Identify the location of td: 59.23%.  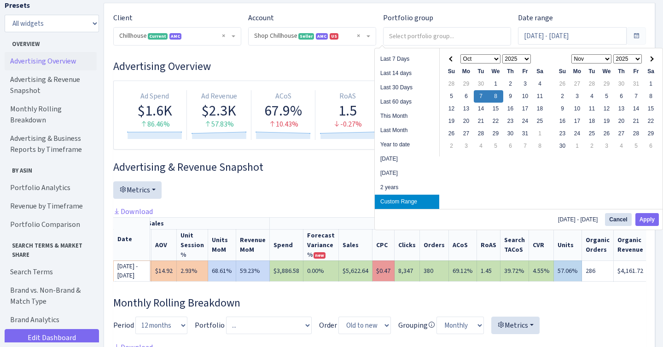
(253, 271).